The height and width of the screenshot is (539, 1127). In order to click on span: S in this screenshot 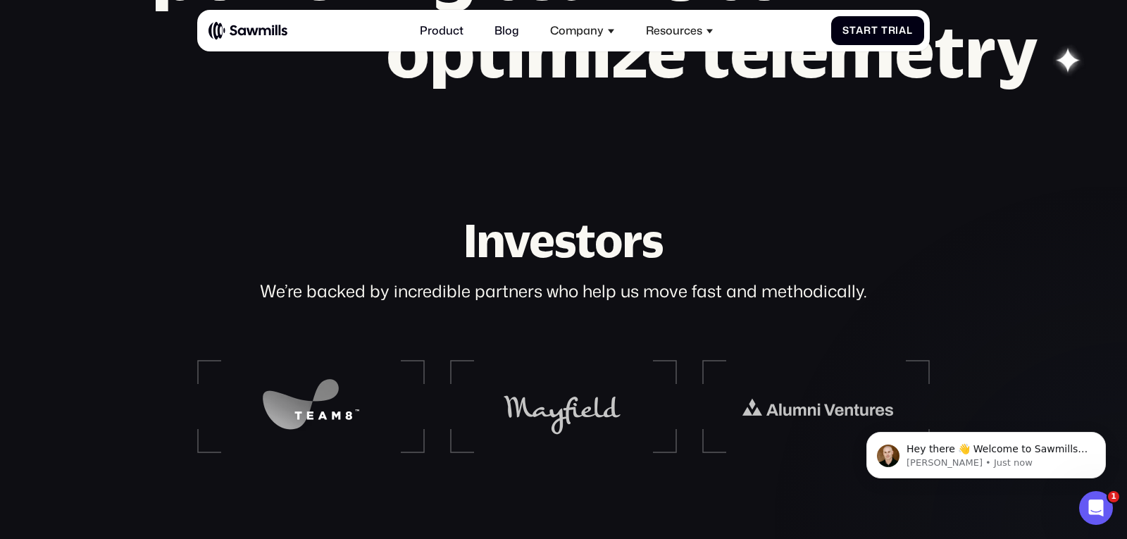, I will do `click(846, 30)`.